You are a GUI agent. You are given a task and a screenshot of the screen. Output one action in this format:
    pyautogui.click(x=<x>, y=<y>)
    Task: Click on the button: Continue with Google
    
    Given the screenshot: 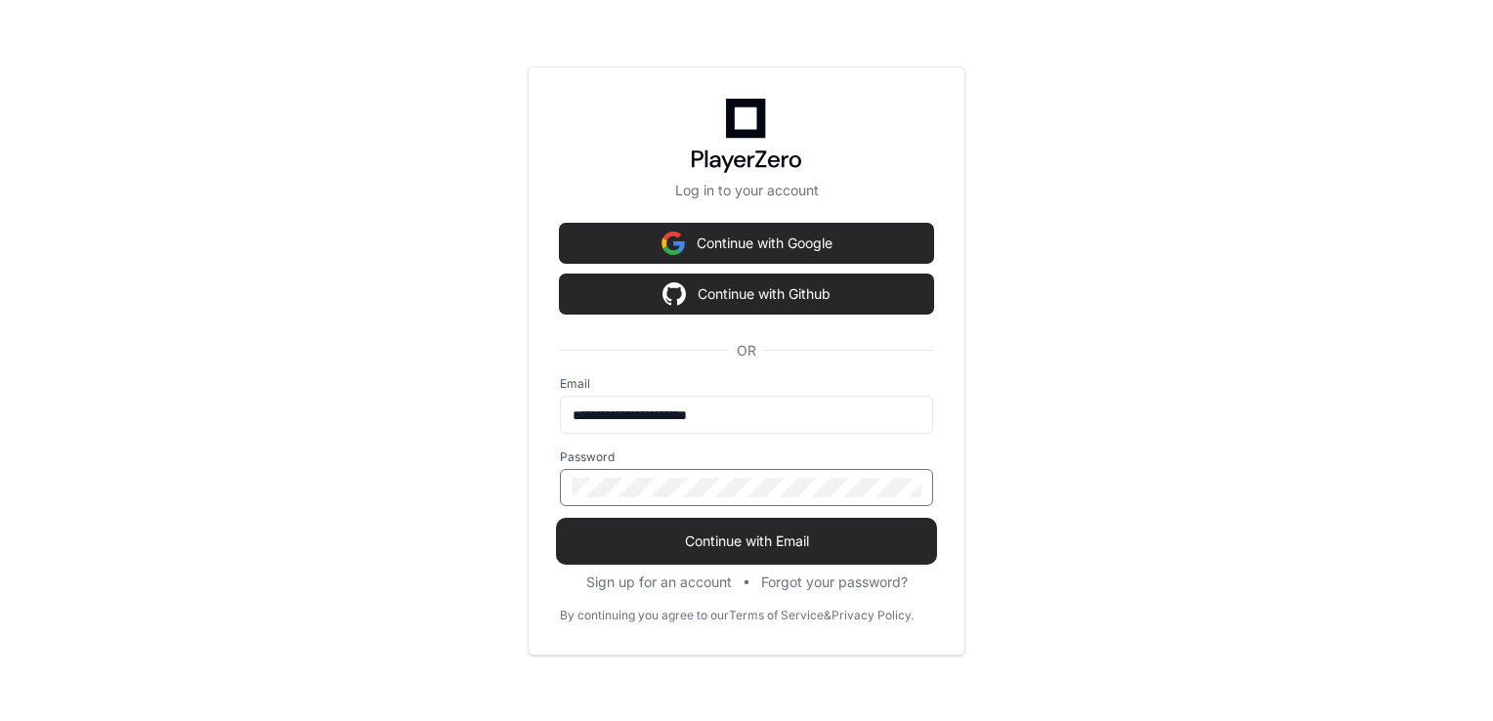 What is the action you would take?
    pyautogui.click(x=747, y=243)
    